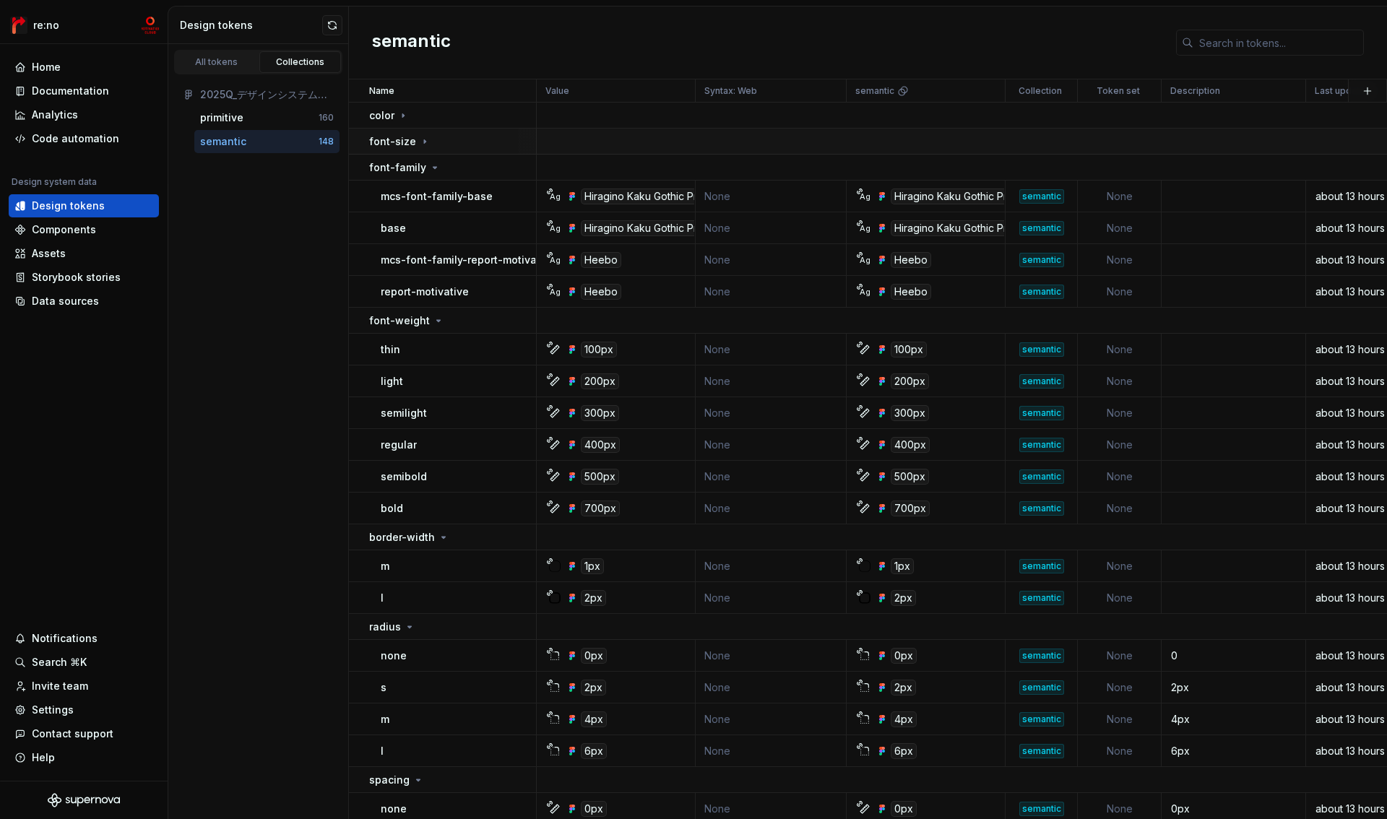  Describe the element at coordinates (84, 734) in the screenshot. I see `button: Contact support` at that location.